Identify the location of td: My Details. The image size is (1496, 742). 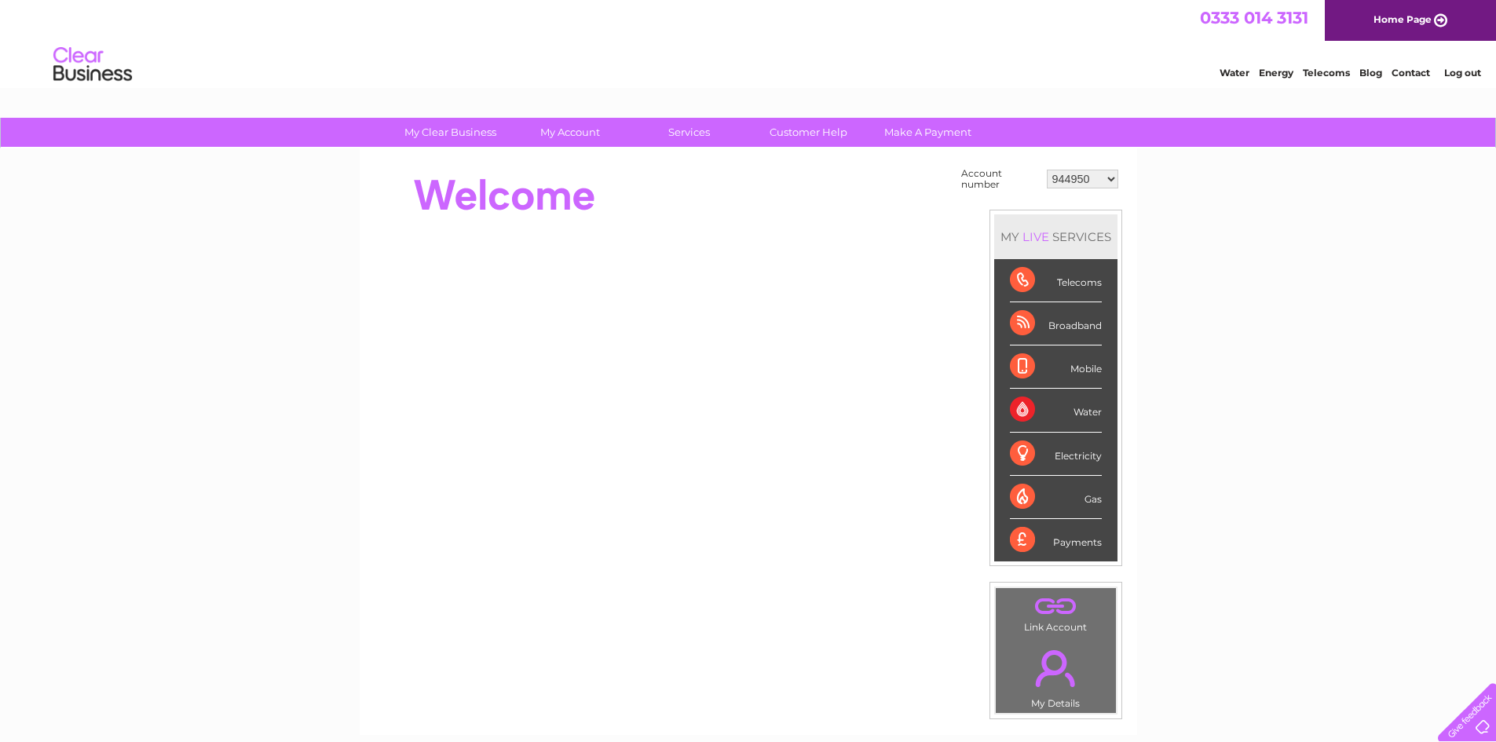
(1056, 675).